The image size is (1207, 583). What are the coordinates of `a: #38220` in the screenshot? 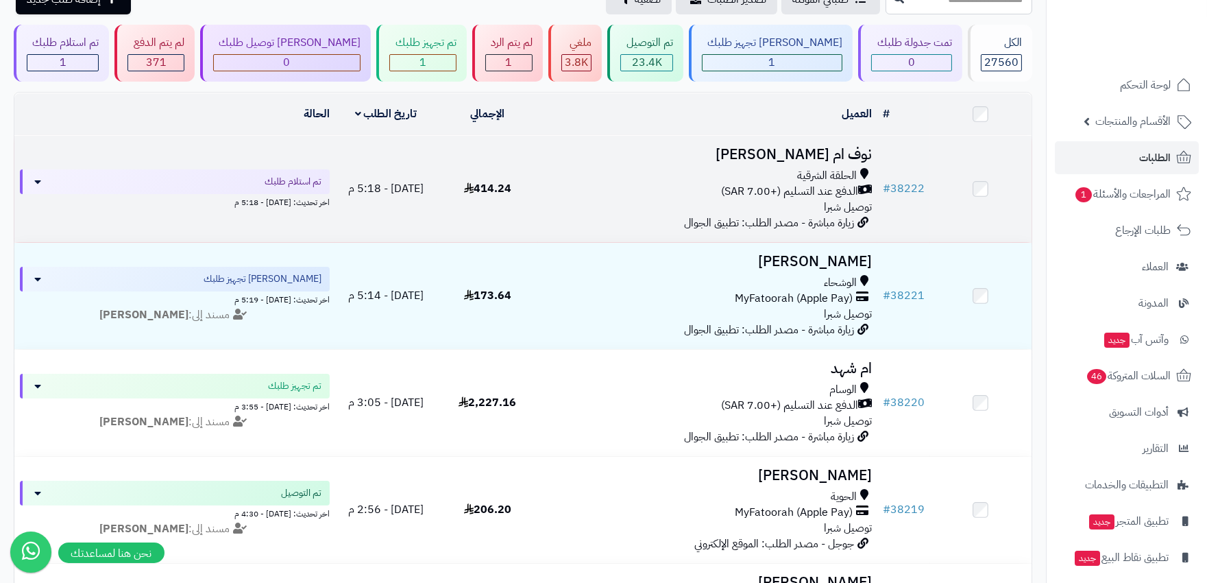 It's located at (903, 402).